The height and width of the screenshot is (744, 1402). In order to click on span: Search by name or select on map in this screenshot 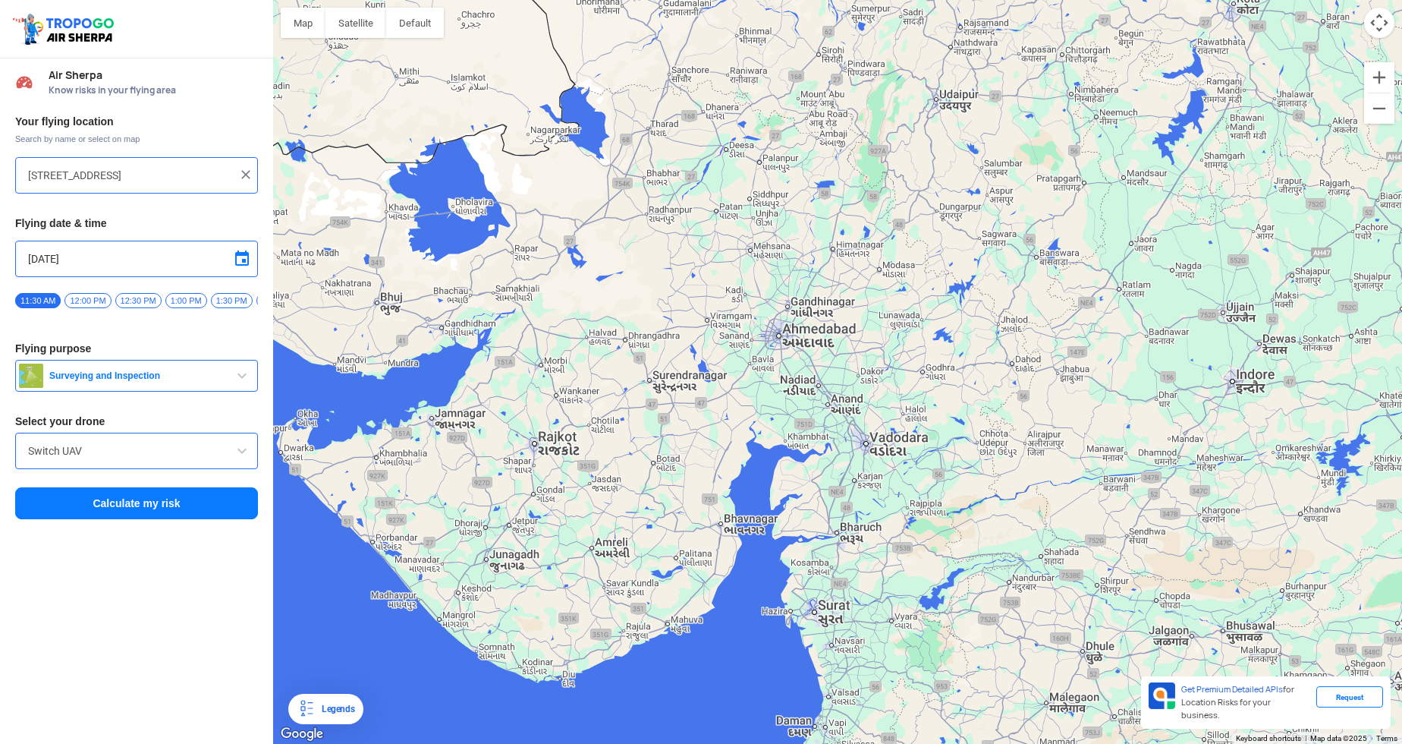, I will do `click(137, 139)`.